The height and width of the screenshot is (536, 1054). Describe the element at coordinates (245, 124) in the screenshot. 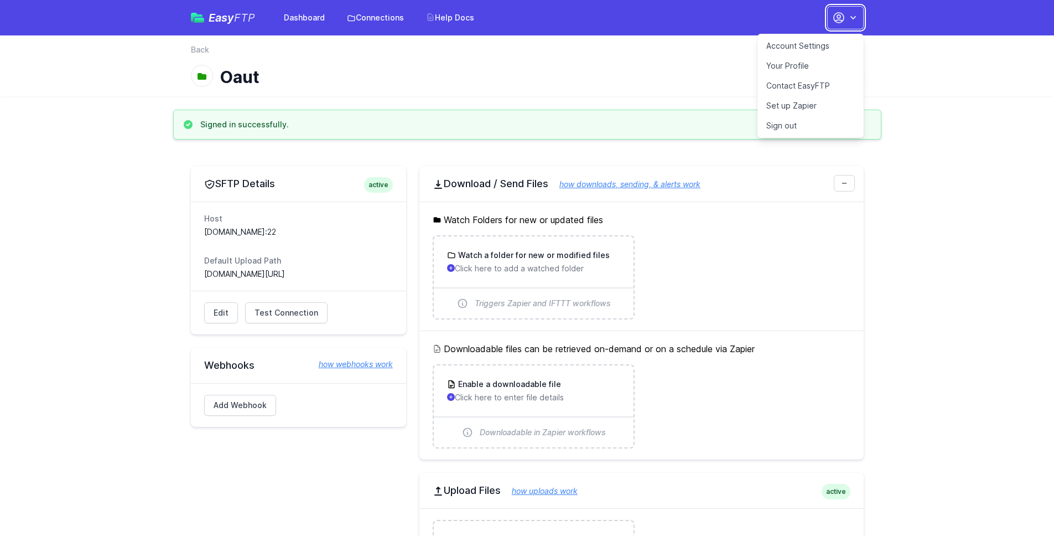

I see `h3: Signed in successfully.` at that location.